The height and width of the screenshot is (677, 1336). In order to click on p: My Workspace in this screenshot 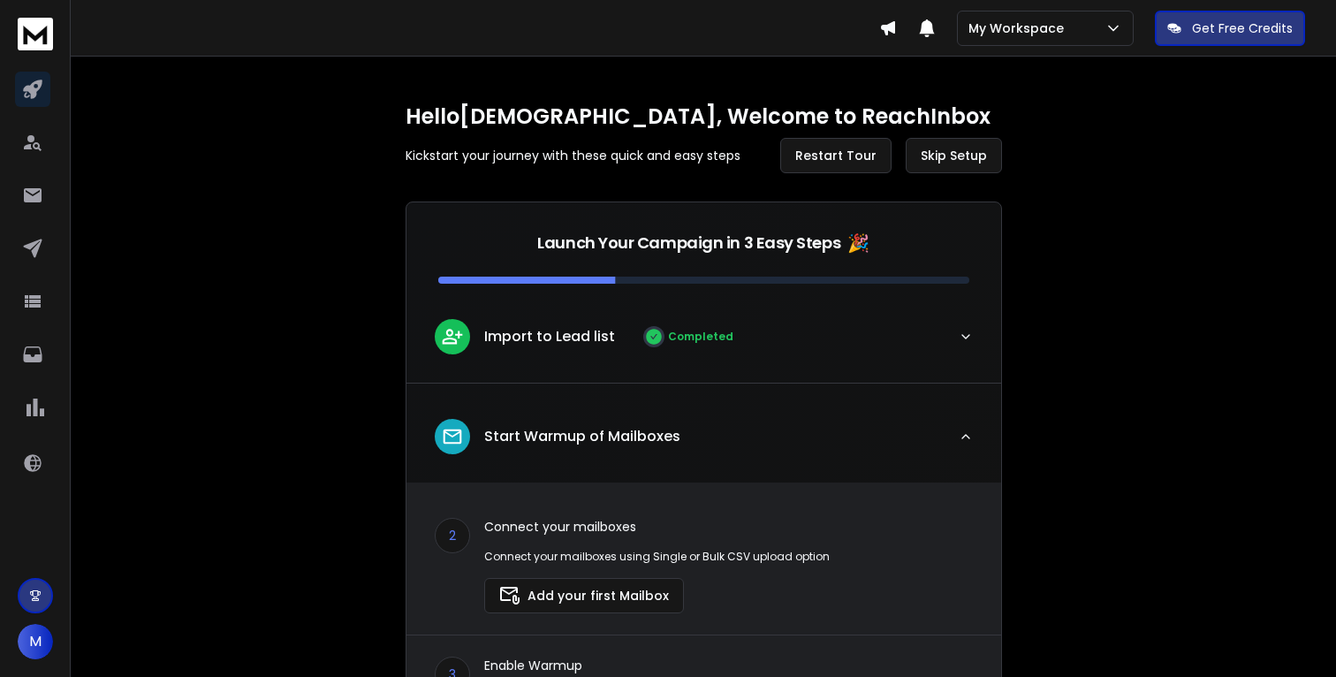, I will do `click(1020, 28)`.